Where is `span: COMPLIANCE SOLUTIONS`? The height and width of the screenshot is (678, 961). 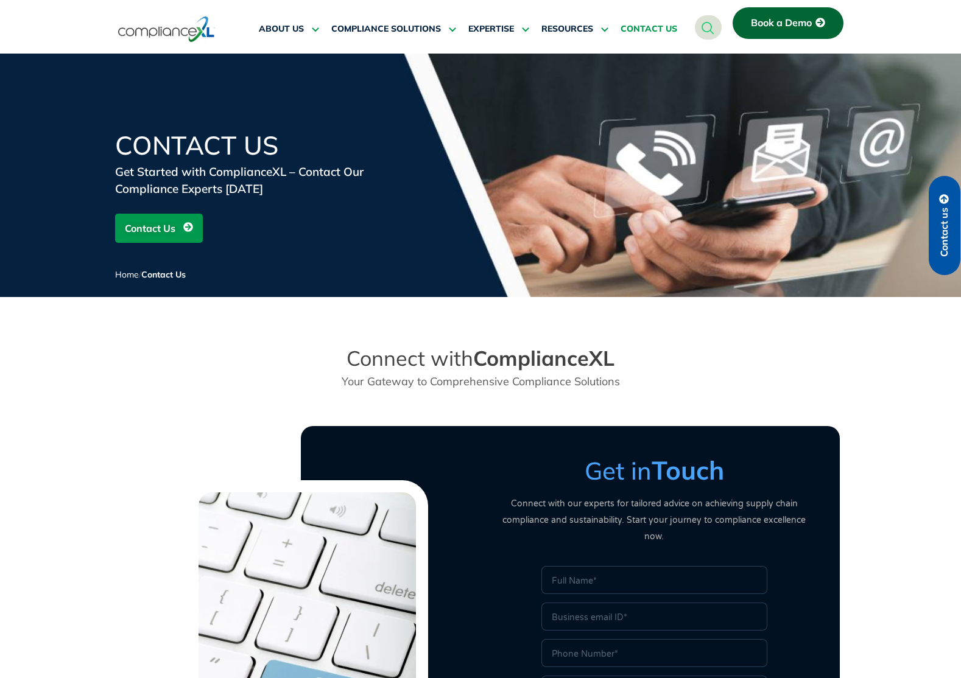 span: COMPLIANCE SOLUTIONS is located at coordinates (386, 29).